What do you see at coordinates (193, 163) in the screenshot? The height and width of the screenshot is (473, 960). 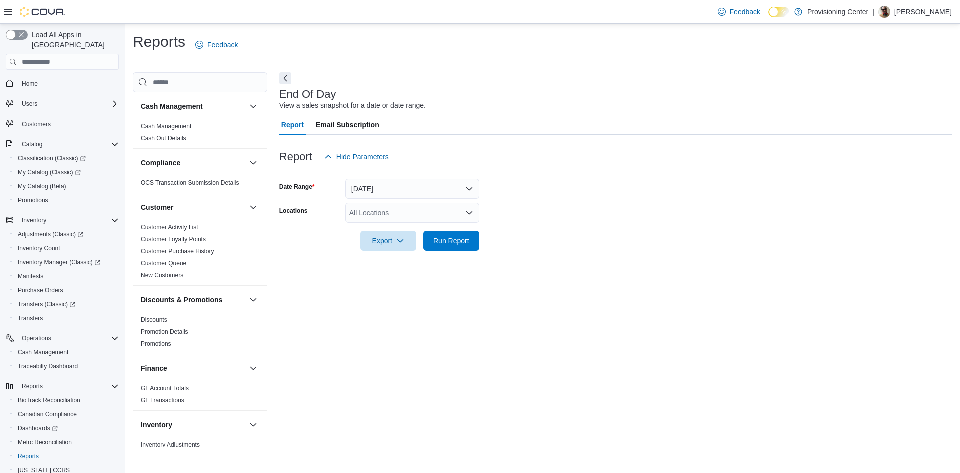 I see `button: Compliance` at bounding box center [193, 163].